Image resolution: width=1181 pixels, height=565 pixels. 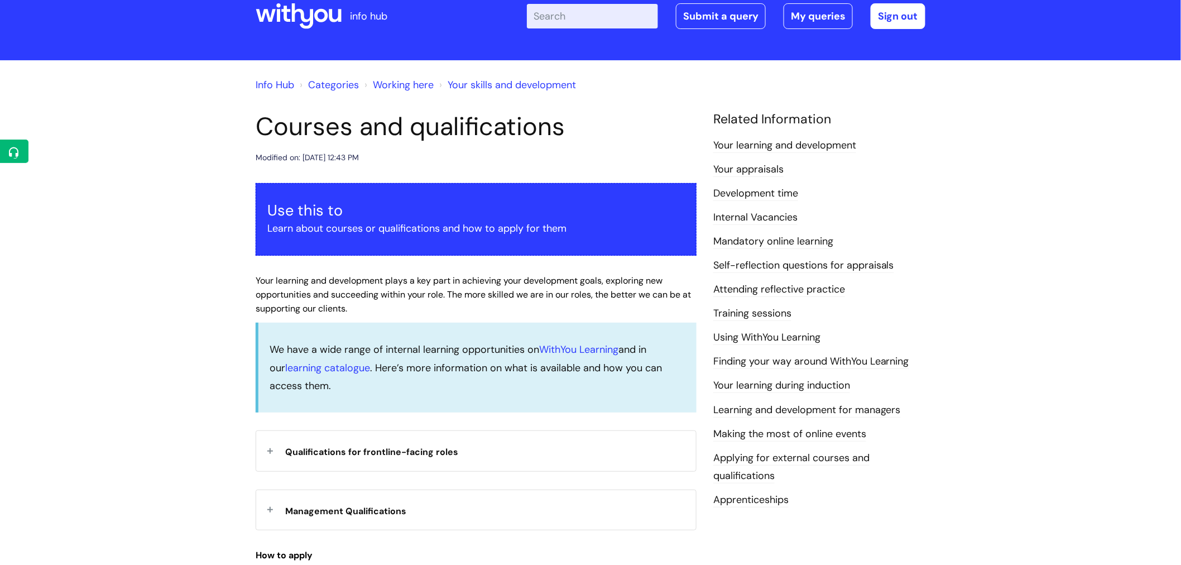 I want to click on p: info hub, so click(x=369, y=16).